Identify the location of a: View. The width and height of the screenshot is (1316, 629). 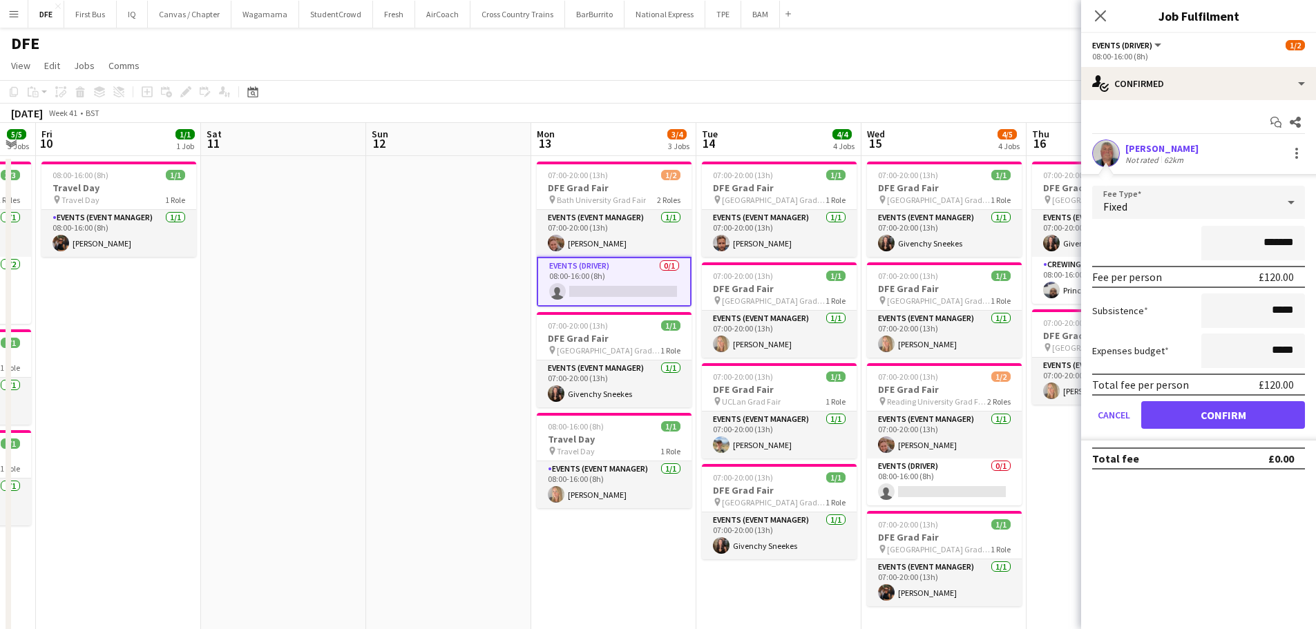
(21, 66).